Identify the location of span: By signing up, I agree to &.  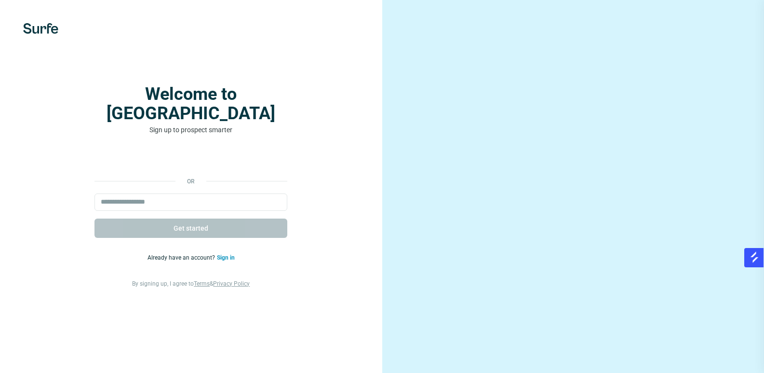
(191, 283).